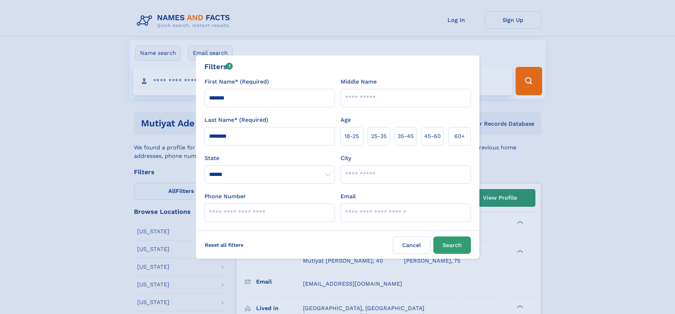 This screenshot has height=314, width=675. I want to click on label: Age, so click(346, 120).